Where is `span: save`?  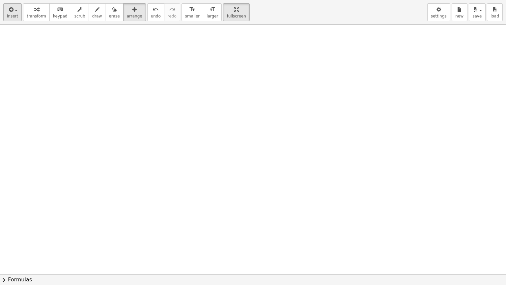
span: save is located at coordinates (477, 16).